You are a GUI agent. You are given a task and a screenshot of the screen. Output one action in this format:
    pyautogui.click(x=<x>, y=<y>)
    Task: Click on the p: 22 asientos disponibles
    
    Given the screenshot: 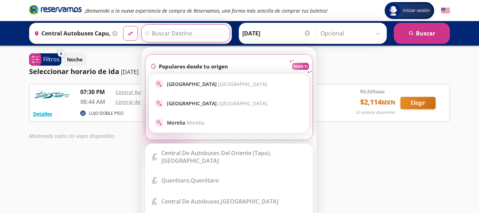 What is the action you would take?
    pyautogui.click(x=376, y=112)
    